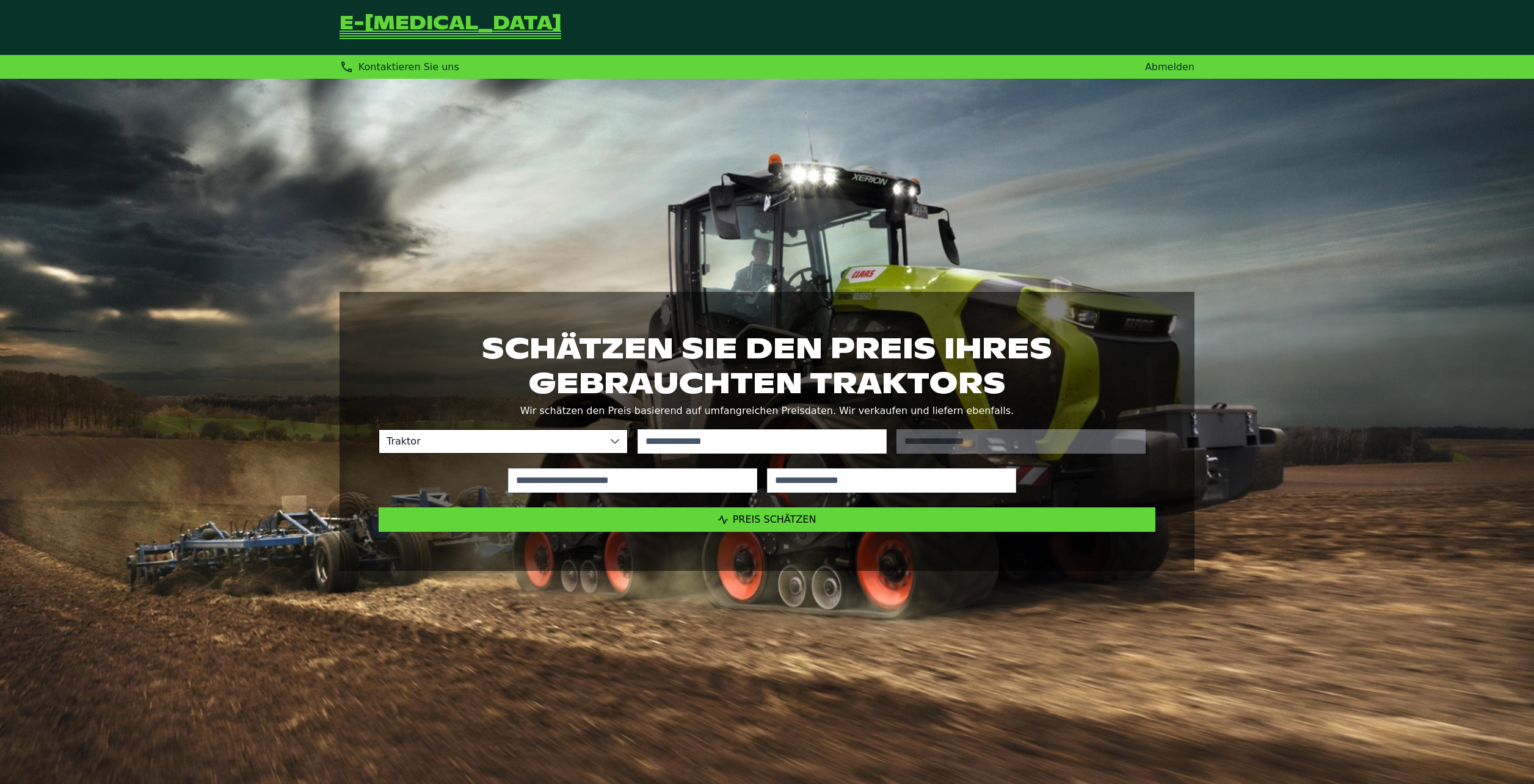  What do you see at coordinates (767, 365) in the screenshot?
I see `h1: Schätzen Sie den Preis Ihres gebrauchten Traktors` at bounding box center [767, 365].